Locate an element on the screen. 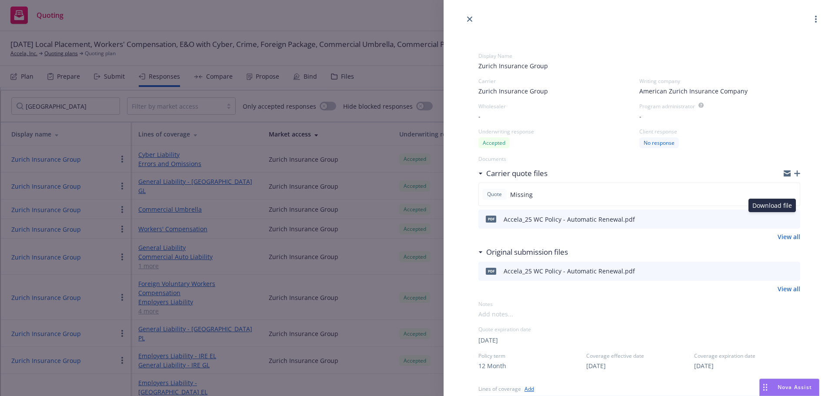 The image size is (835, 396). div: Writing company is located at coordinates (720, 81).